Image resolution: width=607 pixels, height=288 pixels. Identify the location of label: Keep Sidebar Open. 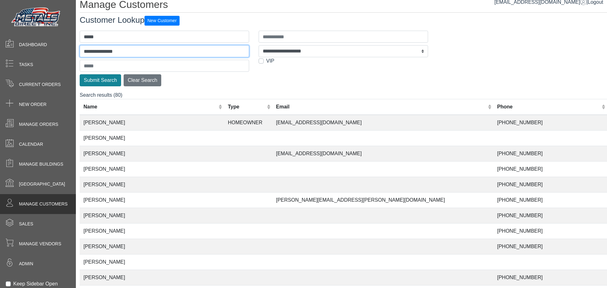
(35, 284).